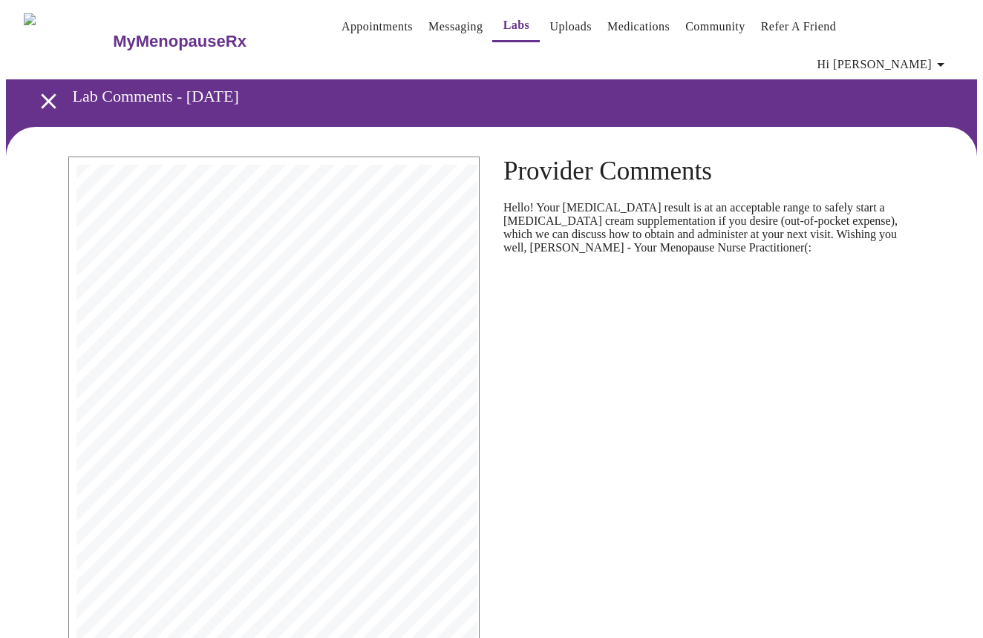 Image resolution: width=983 pixels, height=638 pixels. Describe the element at coordinates (68, 41) in the screenshot. I see `img: MyMenopauseRx Logo` at that location.